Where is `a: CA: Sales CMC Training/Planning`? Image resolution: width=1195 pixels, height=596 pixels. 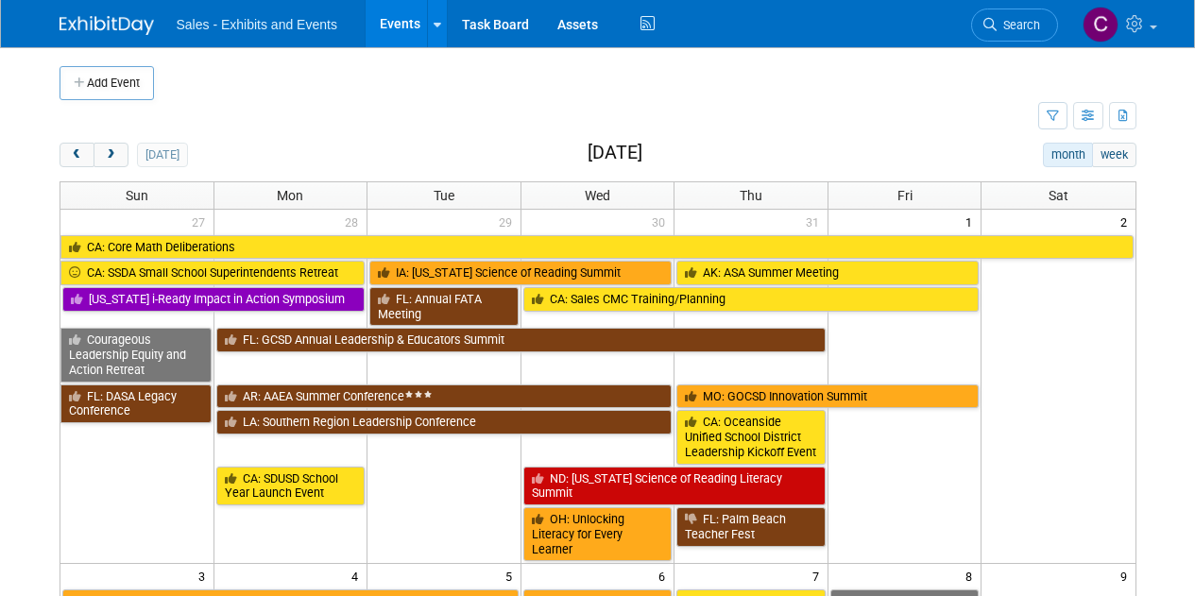 a: CA: Sales CMC Training/Planning is located at coordinates (751, 299).